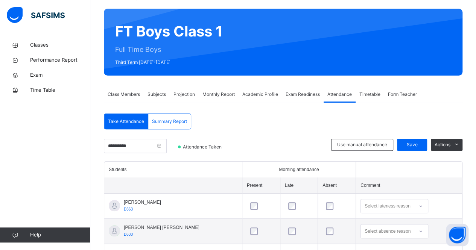 This screenshot has height=250, width=476. Describe the element at coordinates (337, 186) in the screenshot. I see `th: Absent` at that location.